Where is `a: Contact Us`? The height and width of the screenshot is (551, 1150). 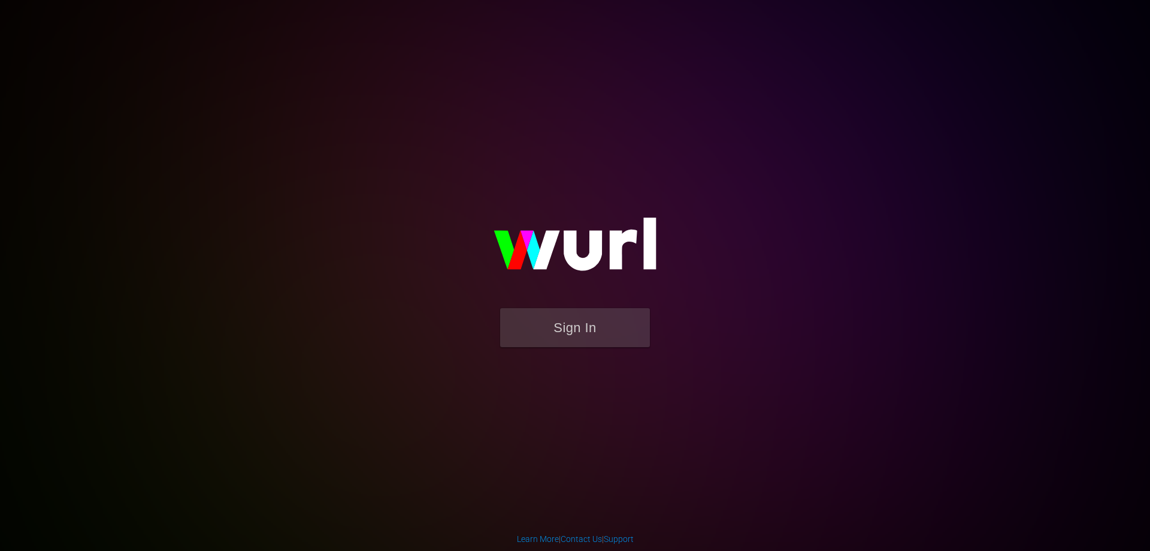 a: Contact Us is located at coordinates (581, 539).